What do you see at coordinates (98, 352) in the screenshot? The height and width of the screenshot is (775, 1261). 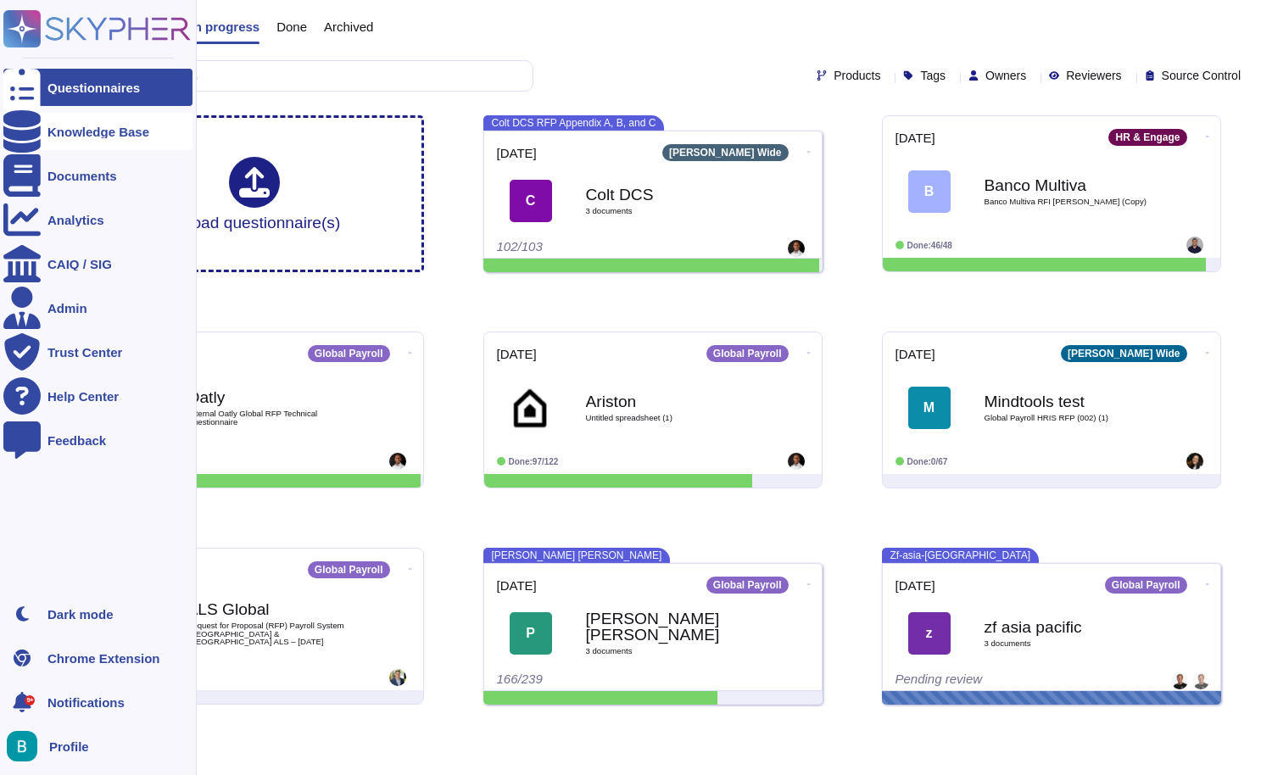 I see `a: Trust Center` at bounding box center [98, 352].